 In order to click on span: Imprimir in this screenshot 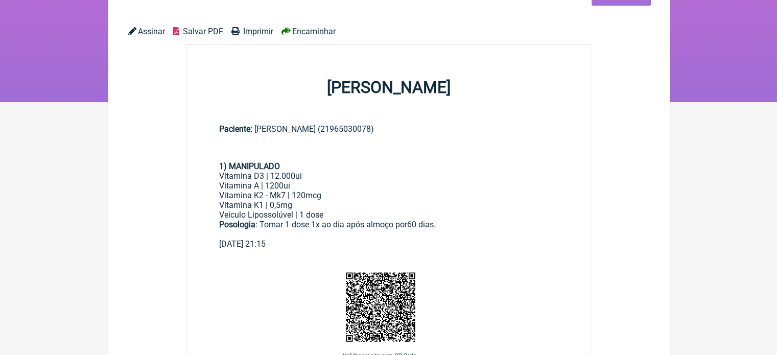, I will do `click(258, 31)`.